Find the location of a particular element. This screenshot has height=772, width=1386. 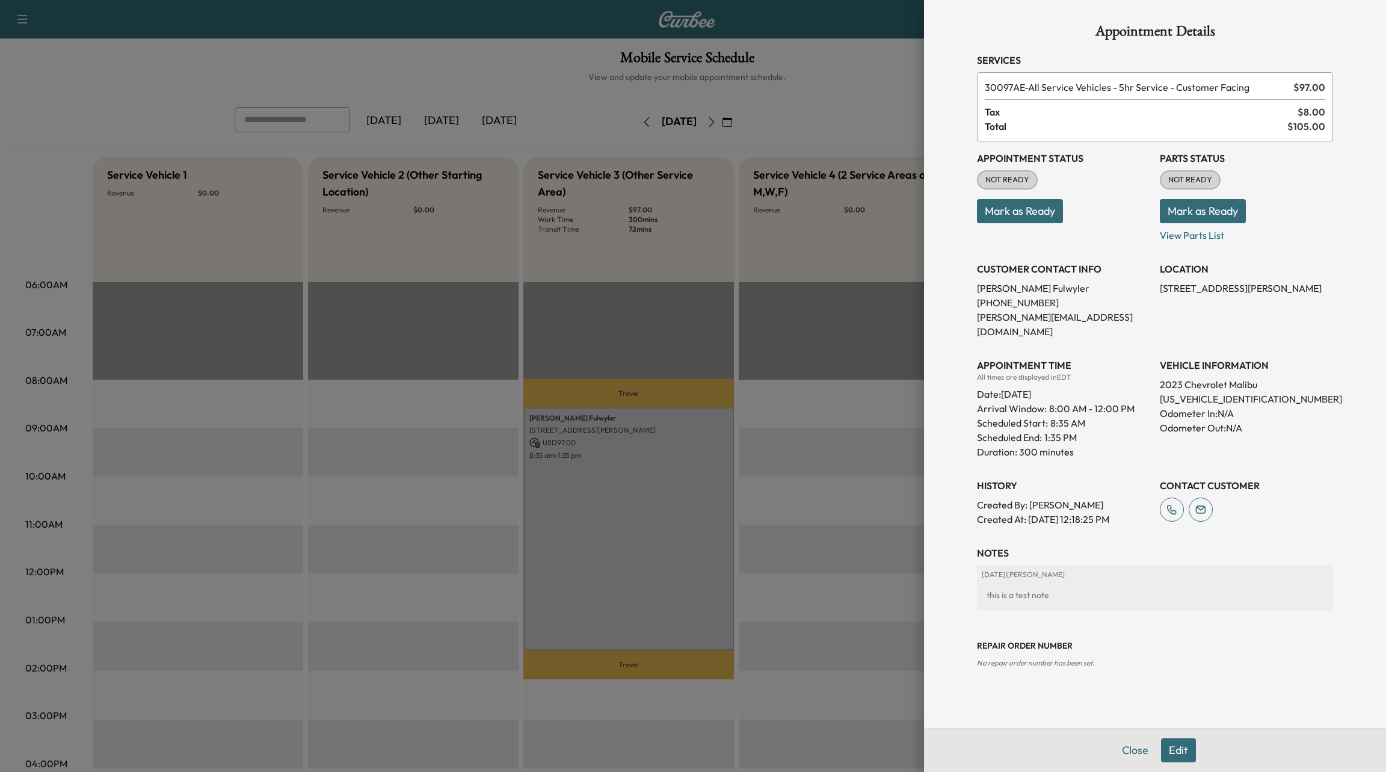

p: Scheduled Start: is located at coordinates (1013, 423).